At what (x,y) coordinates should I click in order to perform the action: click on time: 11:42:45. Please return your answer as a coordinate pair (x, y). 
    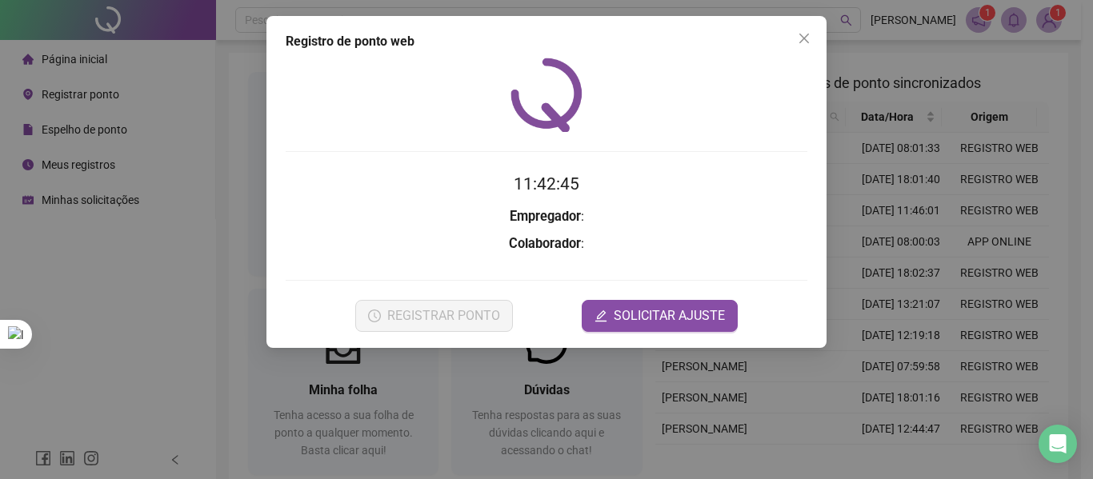
    Looking at the image, I should click on (547, 184).